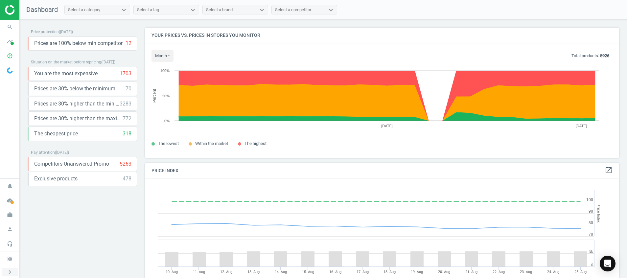 Image resolution: width=627 pixels, height=278 pixels. What do you see at coordinates (129, 89) in the screenshot?
I see `div: 70` at bounding box center [129, 89].